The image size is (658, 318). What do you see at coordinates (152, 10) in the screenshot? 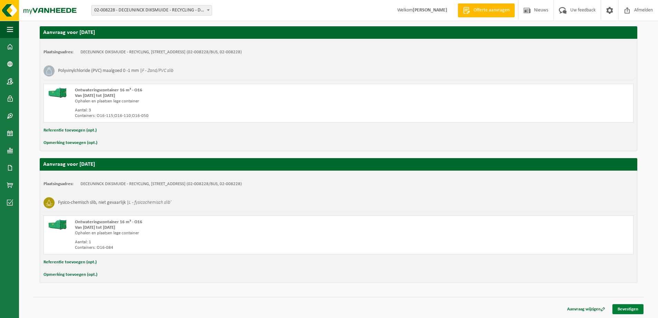
I see `span: 02-008228 - DECEUNINCK DIKSMUIDE - RECYCLING - DIKSMUIDE` at bounding box center [152, 10].